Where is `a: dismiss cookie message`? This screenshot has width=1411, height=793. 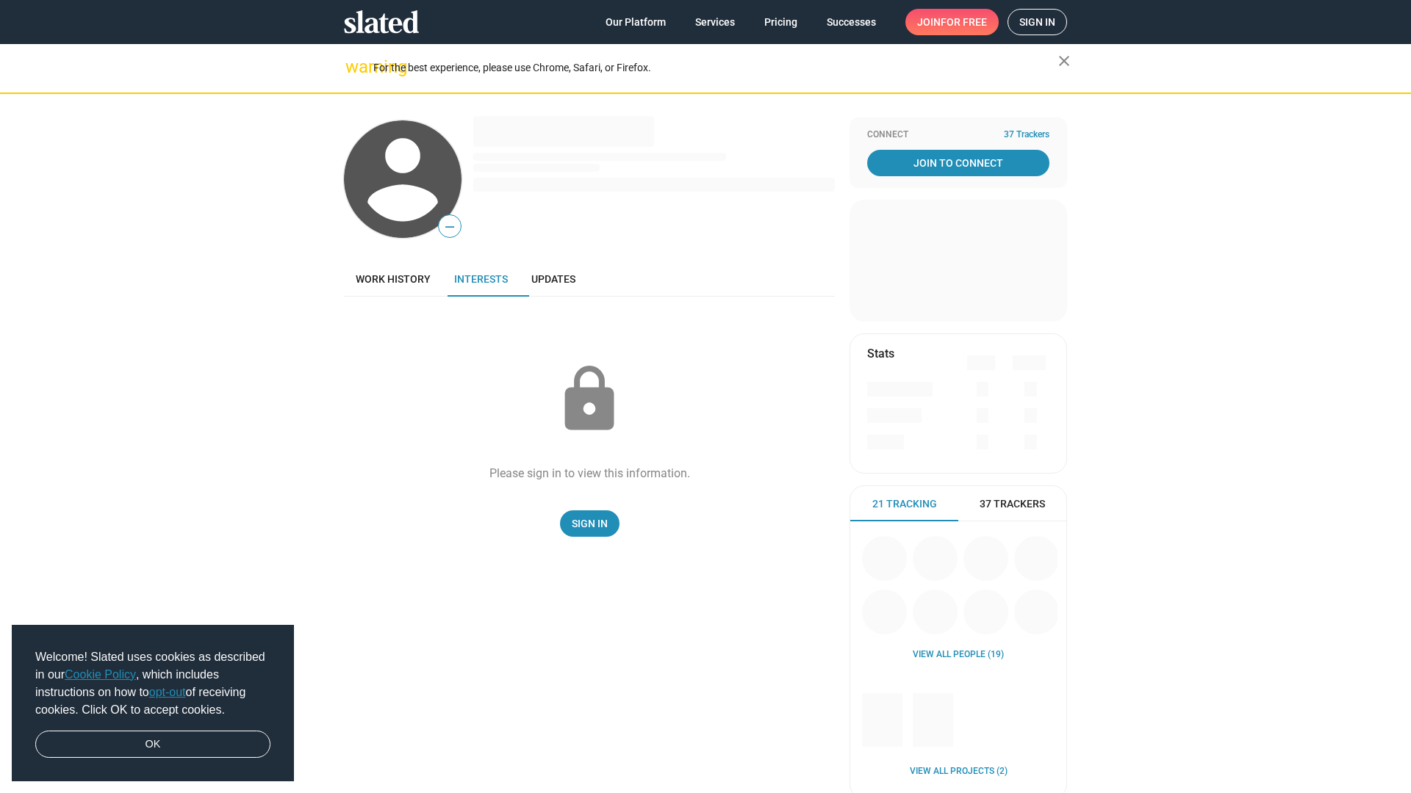 a: dismiss cookie message is located at coordinates (153, 745).